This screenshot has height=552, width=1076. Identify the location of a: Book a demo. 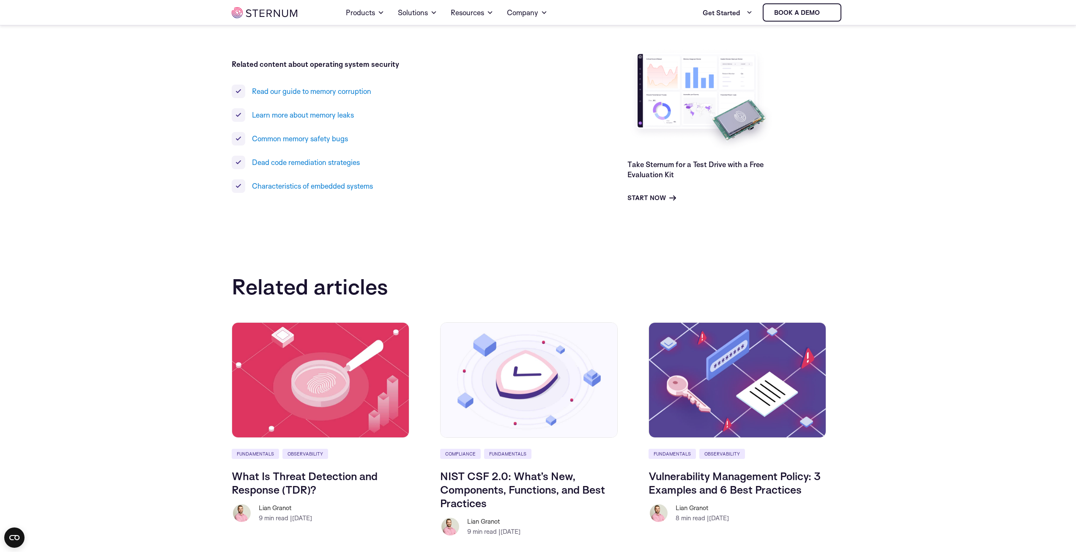
(802, 12).